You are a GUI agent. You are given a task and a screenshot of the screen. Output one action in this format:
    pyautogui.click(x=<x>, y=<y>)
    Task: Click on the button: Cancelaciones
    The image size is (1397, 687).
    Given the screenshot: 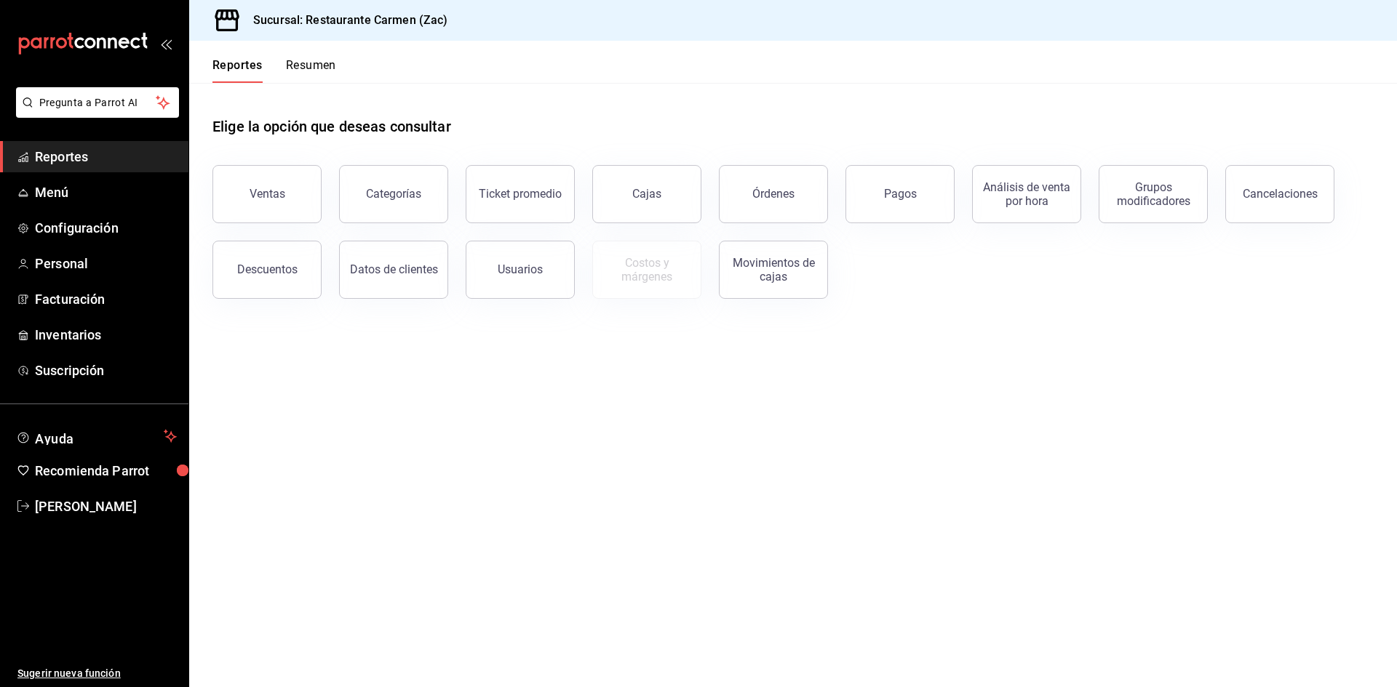 What is the action you would take?
    pyautogui.click(x=1280, y=194)
    